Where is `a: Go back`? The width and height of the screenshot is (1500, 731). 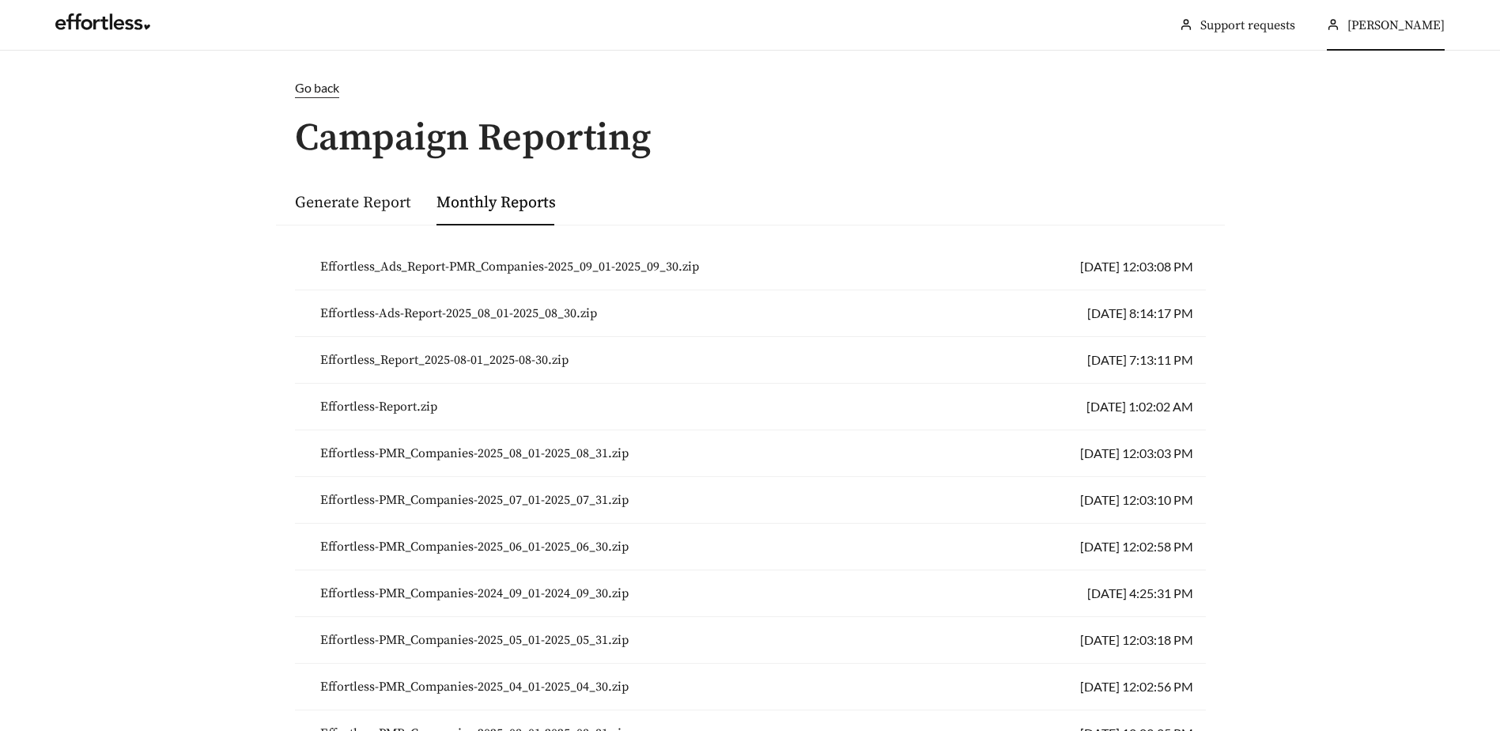
a: Go back is located at coordinates (750, 88).